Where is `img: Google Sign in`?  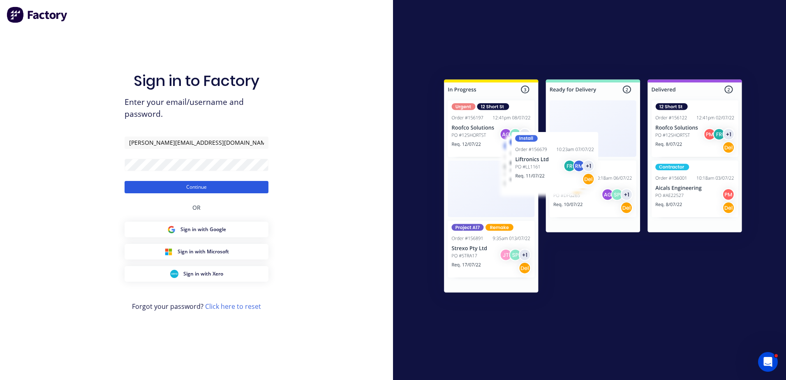 img: Google Sign in is located at coordinates (171, 229).